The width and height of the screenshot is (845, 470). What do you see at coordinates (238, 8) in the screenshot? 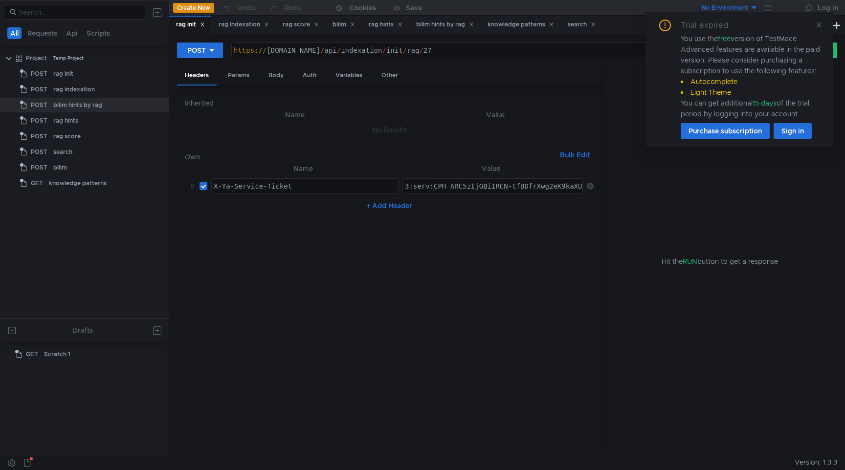
I see `button: Undo` at bounding box center [238, 8].